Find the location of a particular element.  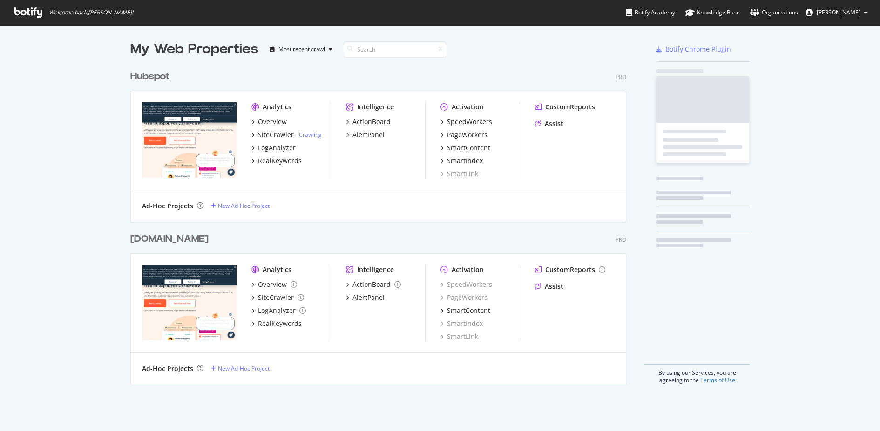

img: hubspot-bulkdataexport.com is located at coordinates (189, 303).